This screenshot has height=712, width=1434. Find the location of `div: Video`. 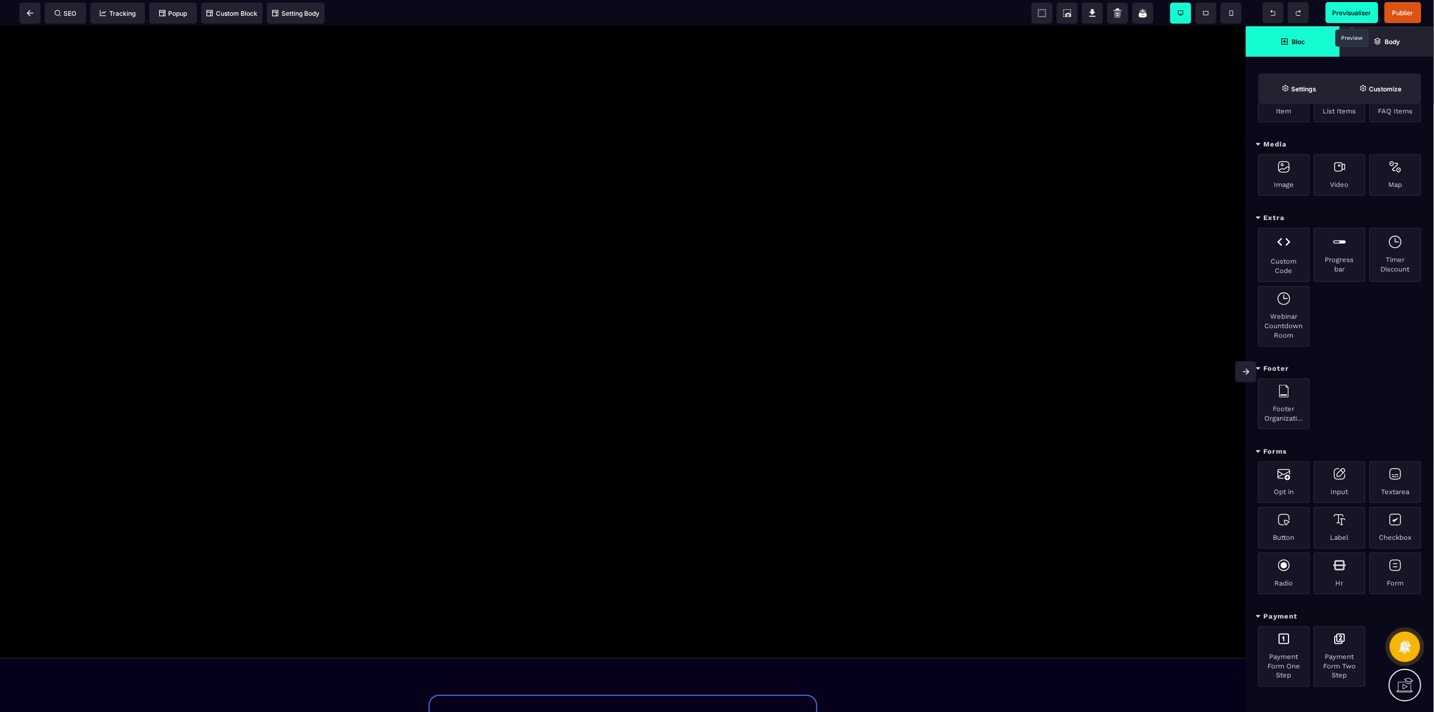

div: Video is located at coordinates (1340, 175).